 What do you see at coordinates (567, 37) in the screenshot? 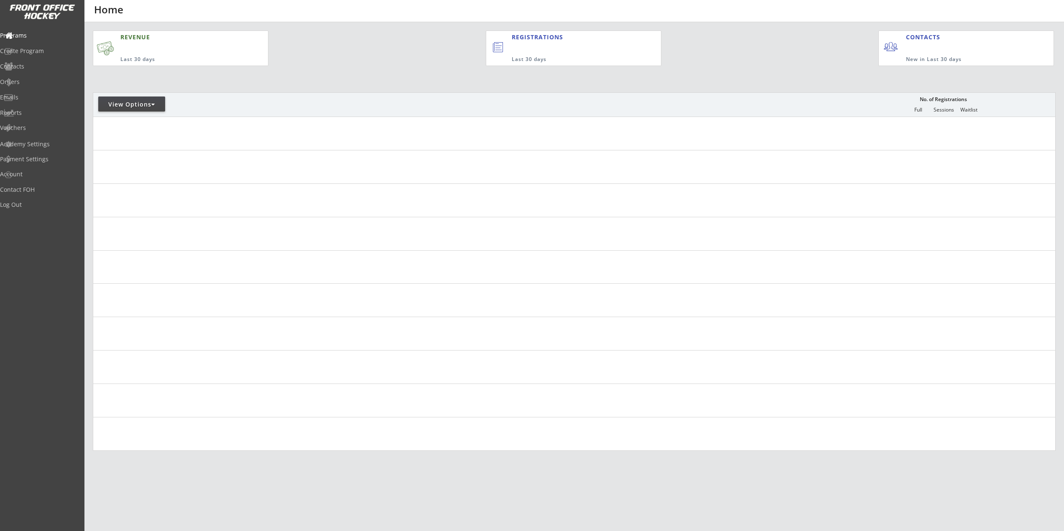
I see `div: REGISTRATIONS` at bounding box center [567, 37].